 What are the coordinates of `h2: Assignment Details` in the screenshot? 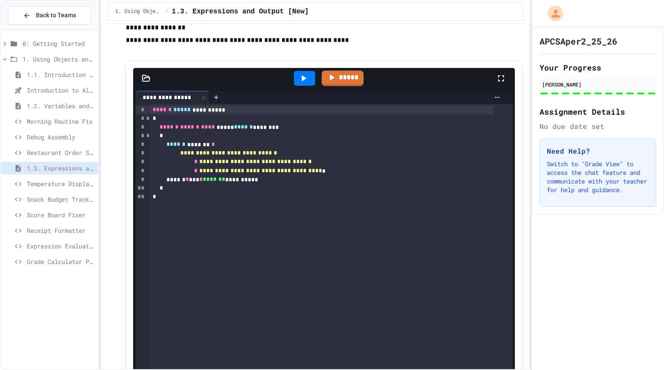 It's located at (598, 112).